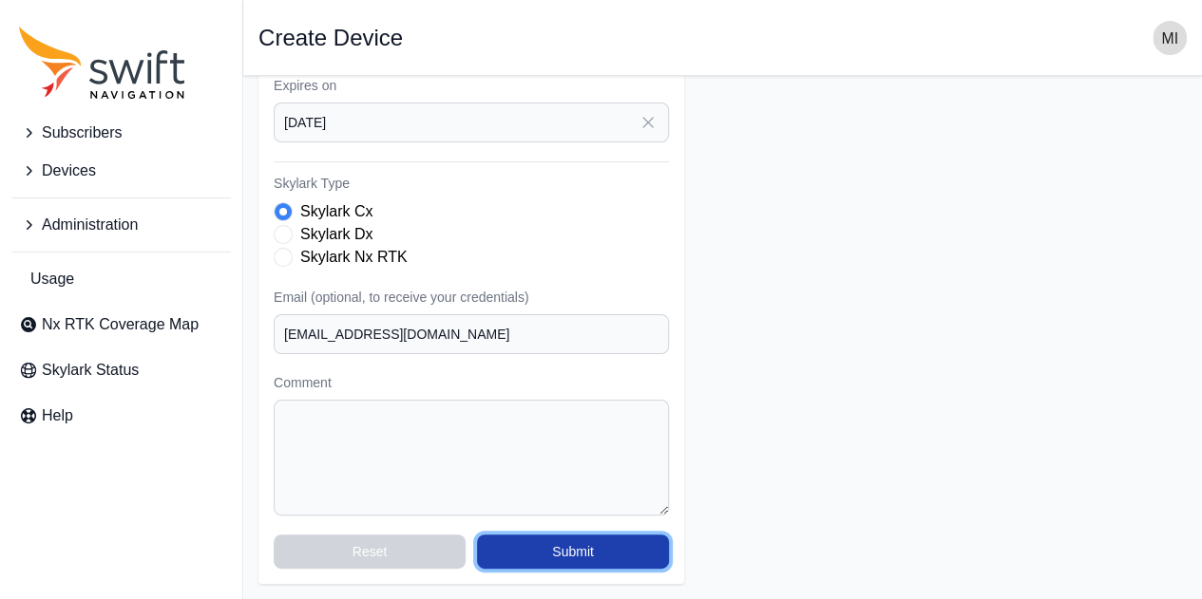 This screenshot has height=599, width=1202. What do you see at coordinates (471, 297) in the screenshot?
I see `label: Email (optional, to receive your credentials)` at bounding box center [471, 297].